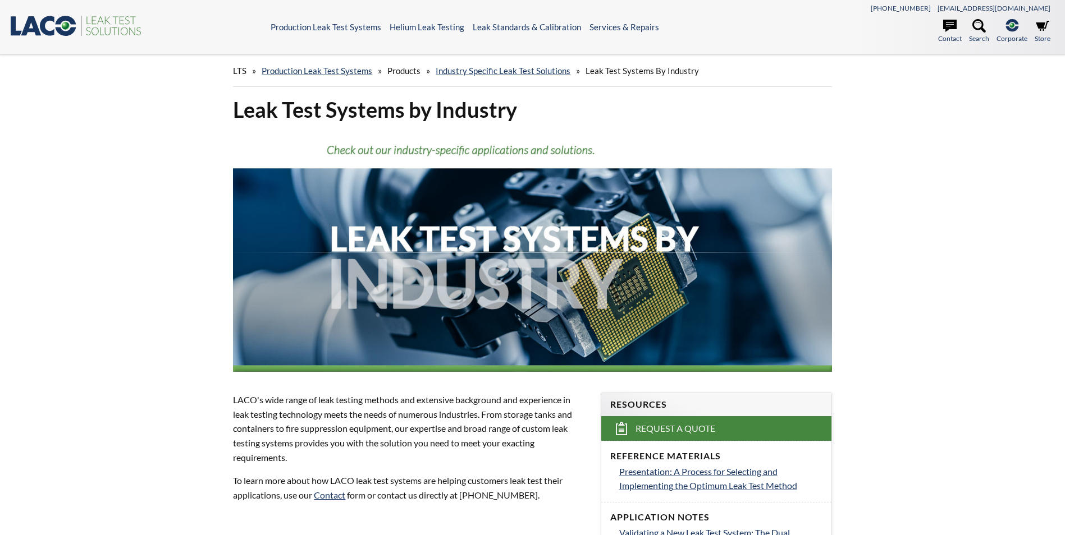 This screenshot has width=1065, height=535. I want to click on a: Presentation: A Process for Selecting and Implementing the Optimum Leak Test Method, so click(721, 479).